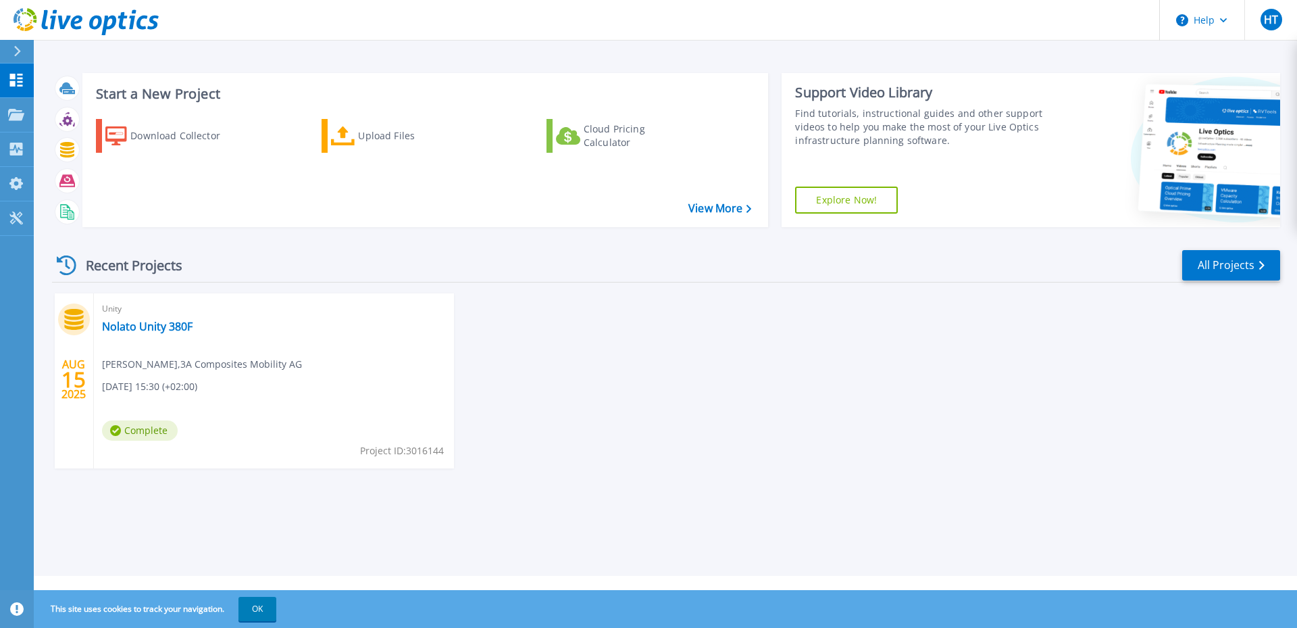 Image resolution: width=1297 pixels, height=628 pixels. What do you see at coordinates (171, 136) in the screenshot?
I see `a: Download Collector` at bounding box center [171, 136].